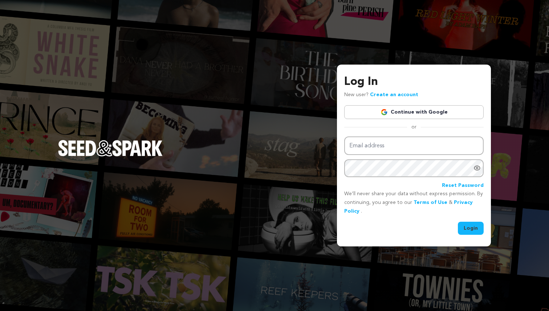 This screenshot has width=549, height=311. Describe the element at coordinates (394, 95) in the screenshot. I see `a: Create an account` at that location.